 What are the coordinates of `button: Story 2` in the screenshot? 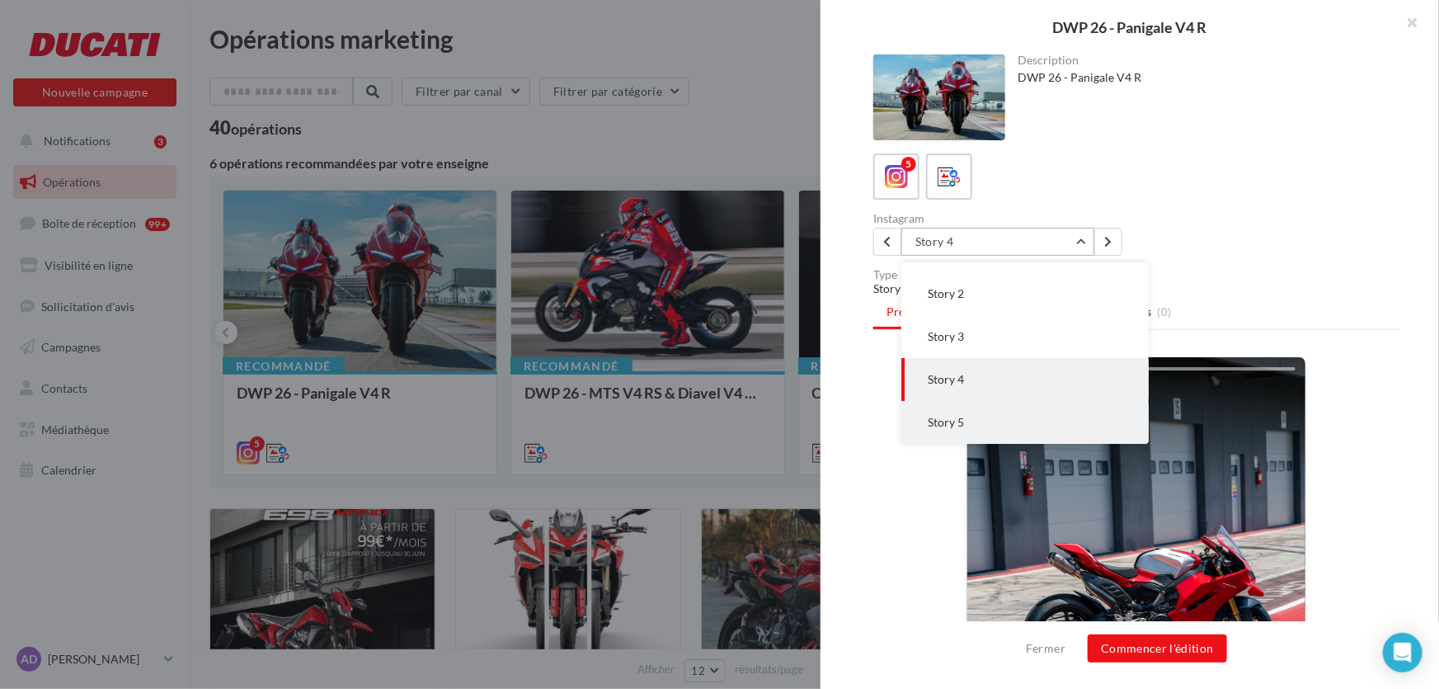 It's located at (1025, 294).